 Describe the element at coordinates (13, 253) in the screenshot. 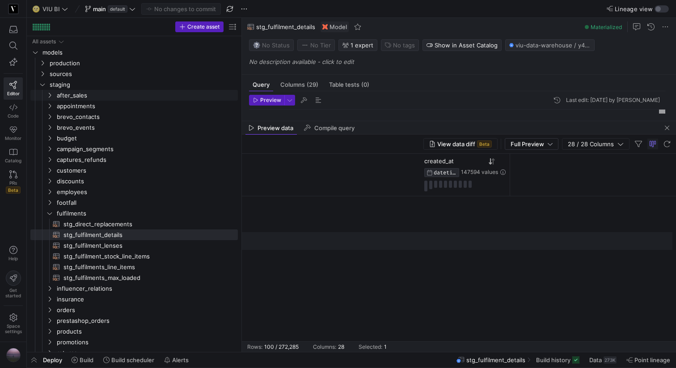

I see `button: Help` at that location.